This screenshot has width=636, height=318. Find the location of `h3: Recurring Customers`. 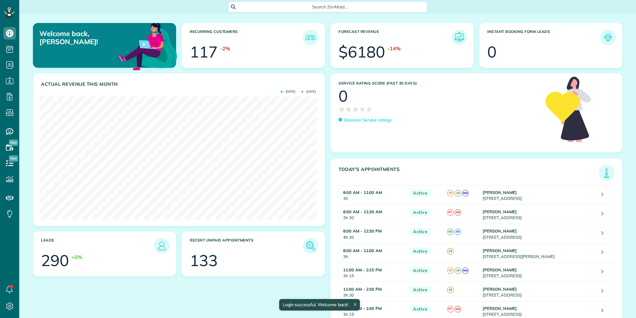

h3: Recurring Customers is located at coordinates (246, 37).